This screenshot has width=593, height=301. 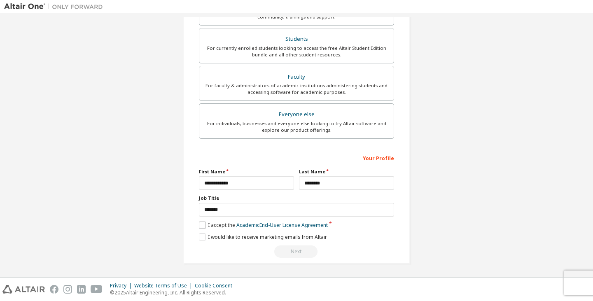 What do you see at coordinates (296, 252) in the screenshot?
I see `div: Email already exists` at bounding box center [296, 252].